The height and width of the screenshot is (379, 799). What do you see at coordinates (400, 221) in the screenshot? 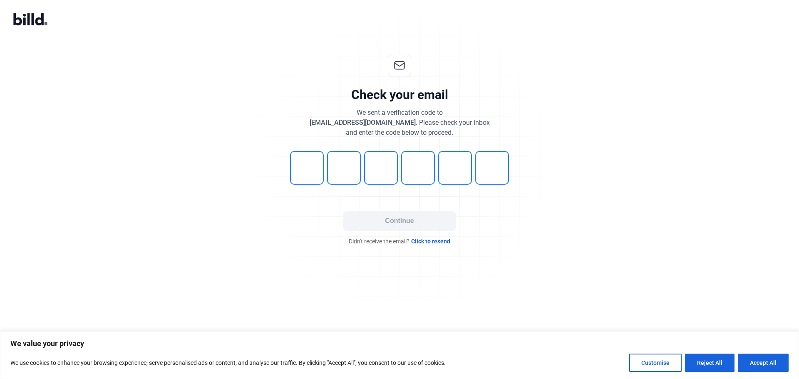
I see `button: Continue` at bounding box center [400, 221].